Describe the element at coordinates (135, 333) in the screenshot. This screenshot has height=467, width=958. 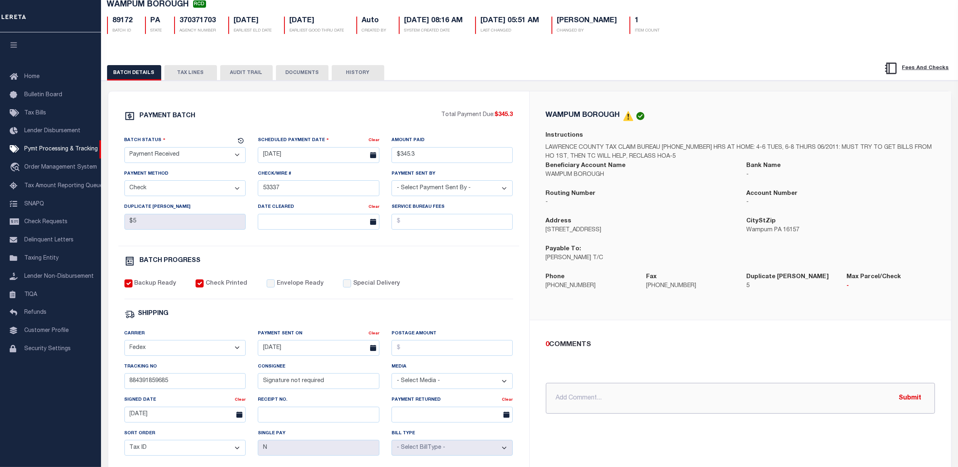
I see `label: Carrier` at that location.